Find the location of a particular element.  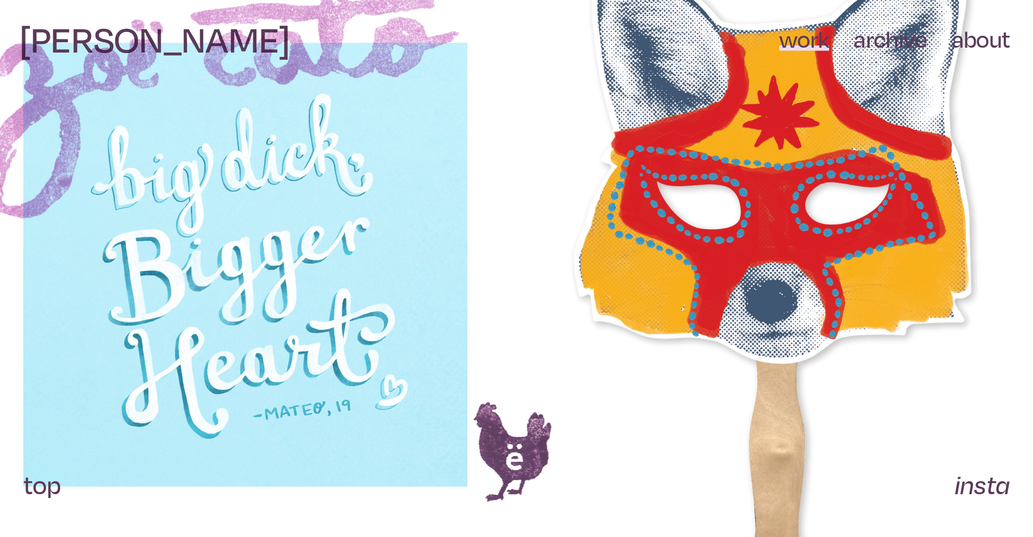

a: archive is located at coordinates (890, 40).